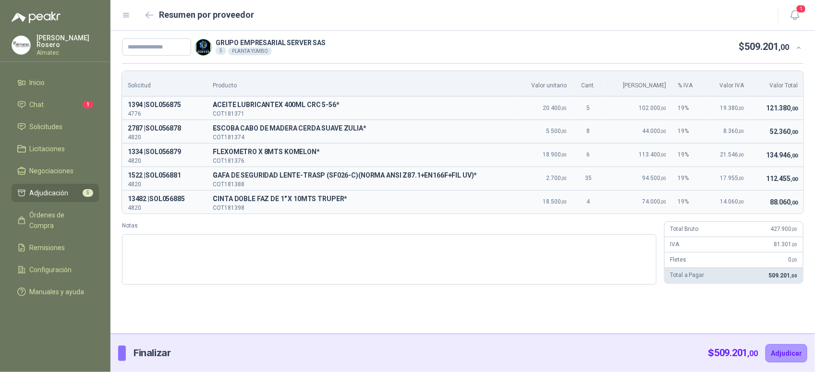 This screenshot has height=372, width=815. What do you see at coordinates (655, 131) in the screenshot?
I see `span: 44.000` at bounding box center [655, 131].